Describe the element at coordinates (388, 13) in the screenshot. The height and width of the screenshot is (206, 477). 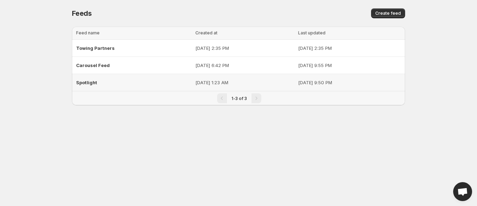
I see `span: Create feed` at that location.